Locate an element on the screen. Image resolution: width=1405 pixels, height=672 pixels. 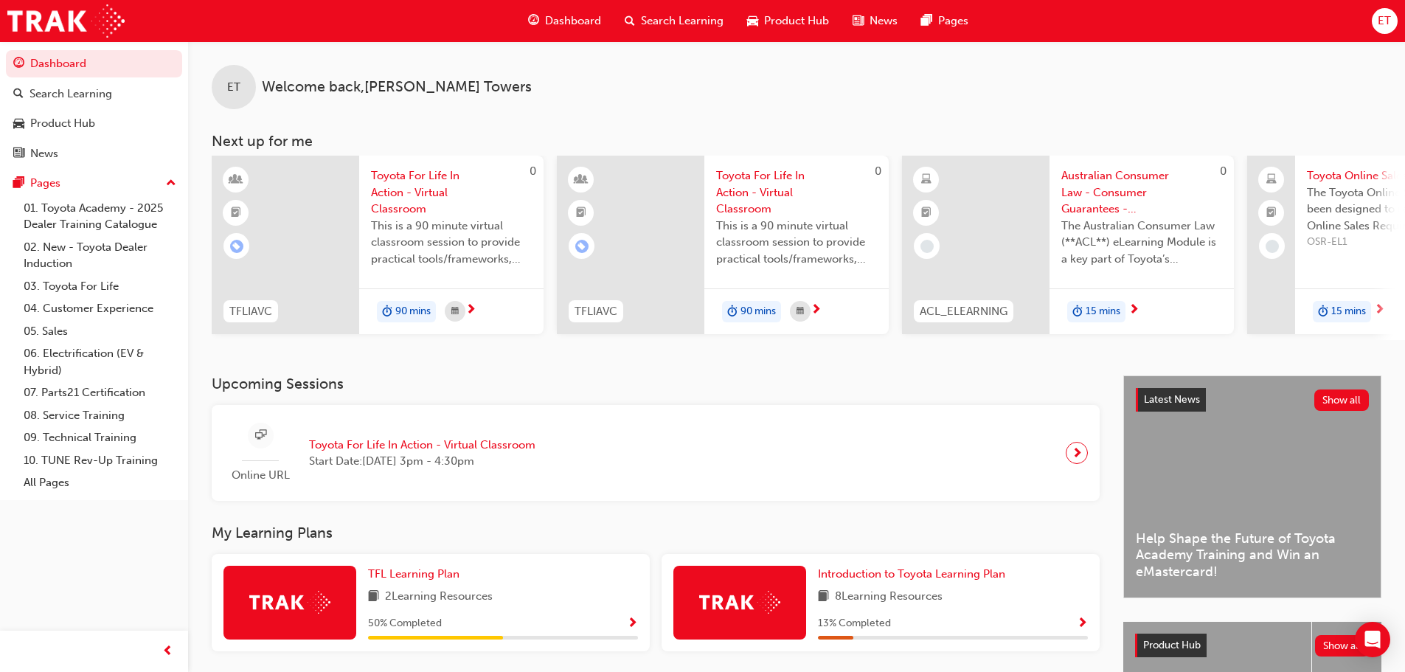
a: 09. Technical Training is located at coordinates (100, 437).